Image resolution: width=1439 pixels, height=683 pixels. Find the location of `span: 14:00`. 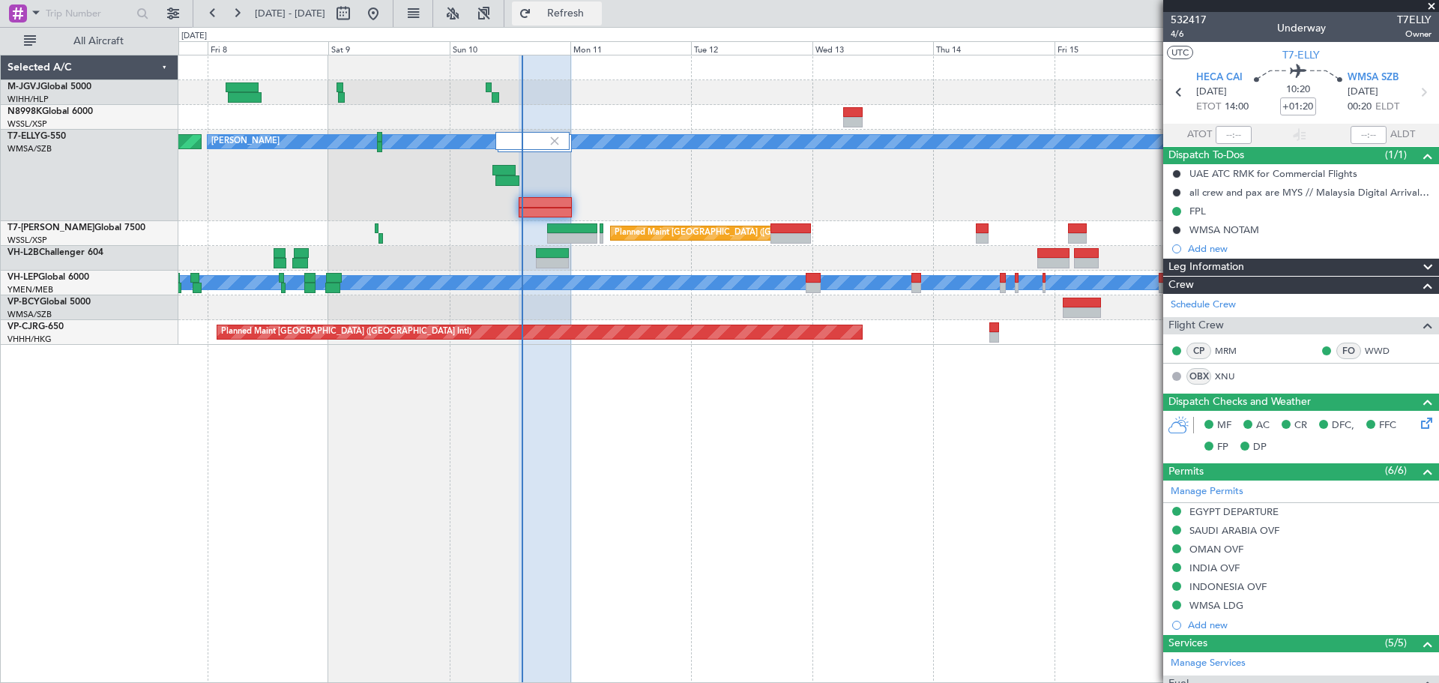

span: 14:00 is located at coordinates (1237, 107).